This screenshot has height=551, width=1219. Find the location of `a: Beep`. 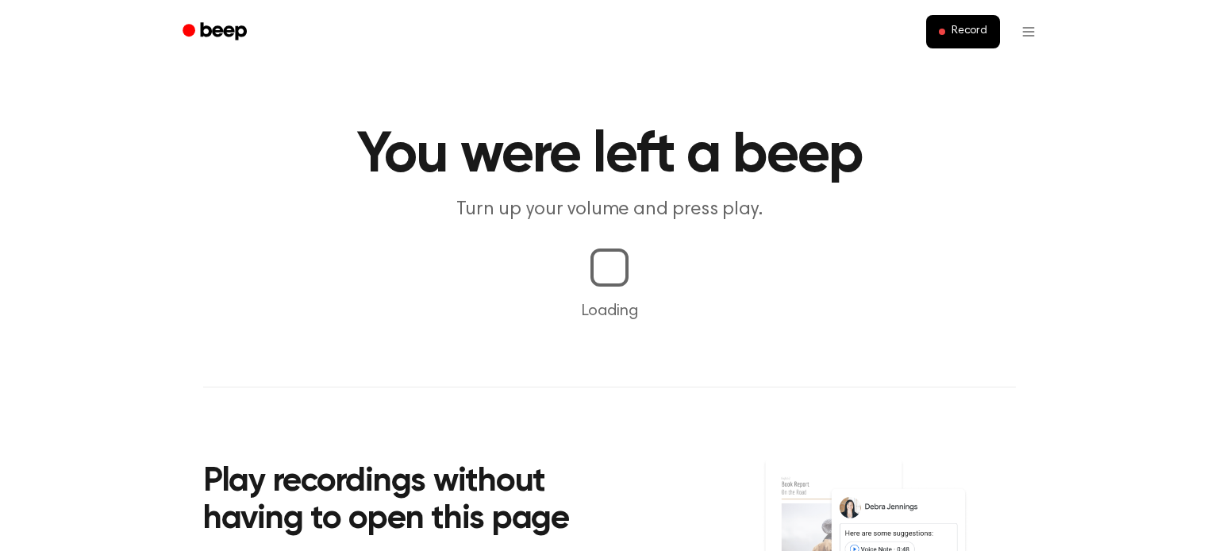

a: Beep is located at coordinates (216, 32).